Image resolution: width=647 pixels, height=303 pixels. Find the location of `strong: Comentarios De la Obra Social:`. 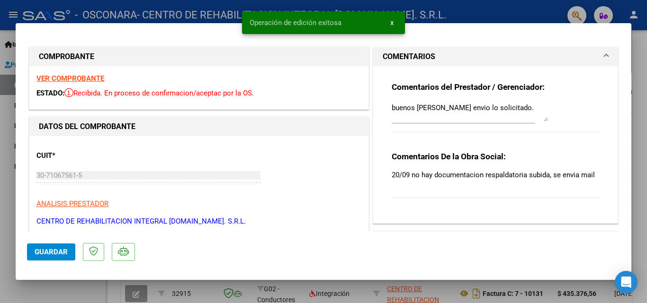

strong: Comentarios De la Obra Social: is located at coordinates (448, 157).